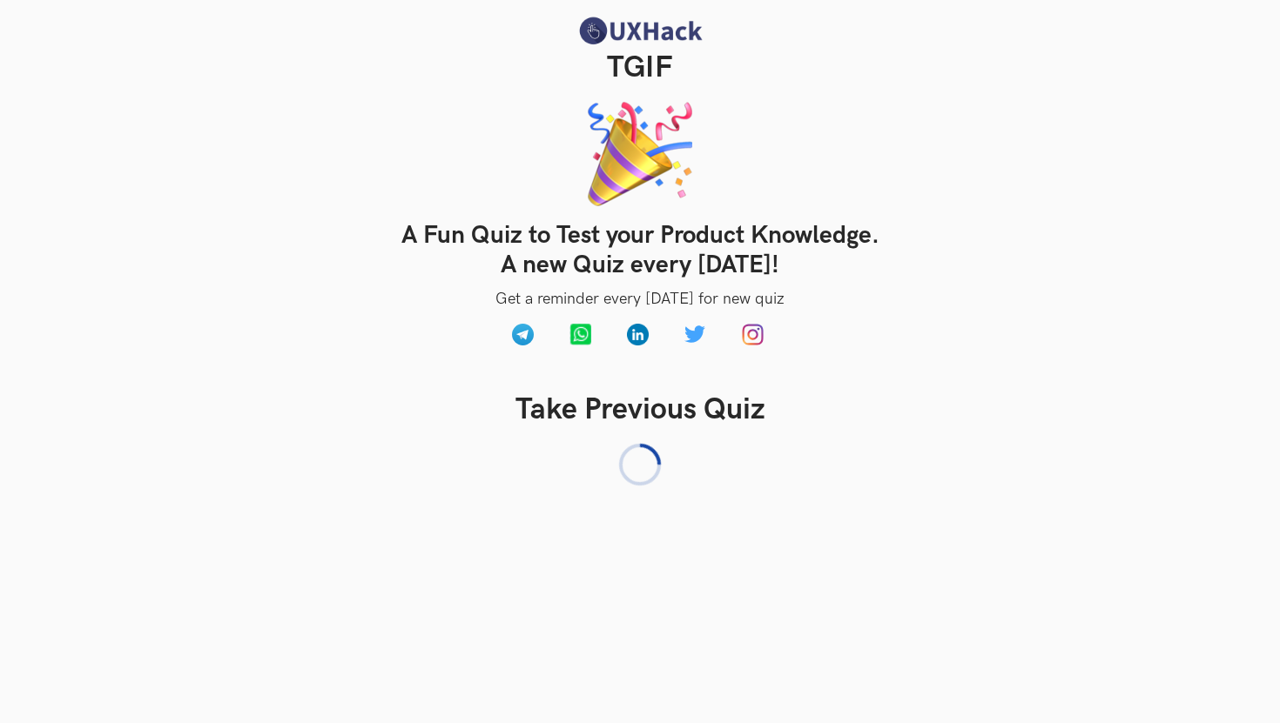  Describe the element at coordinates (582, 337) in the screenshot. I see `a: Whatsapp` at that location.